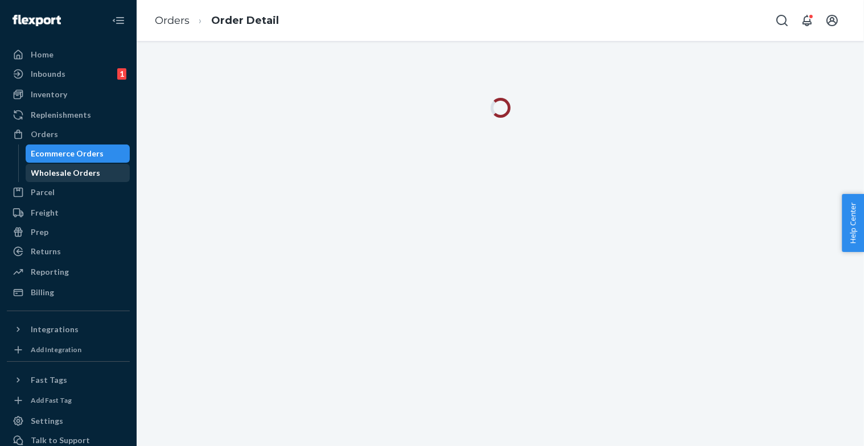  Describe the element at coordinates (807, 20) in the screenshot. I see `button: Open notifications` at that location.